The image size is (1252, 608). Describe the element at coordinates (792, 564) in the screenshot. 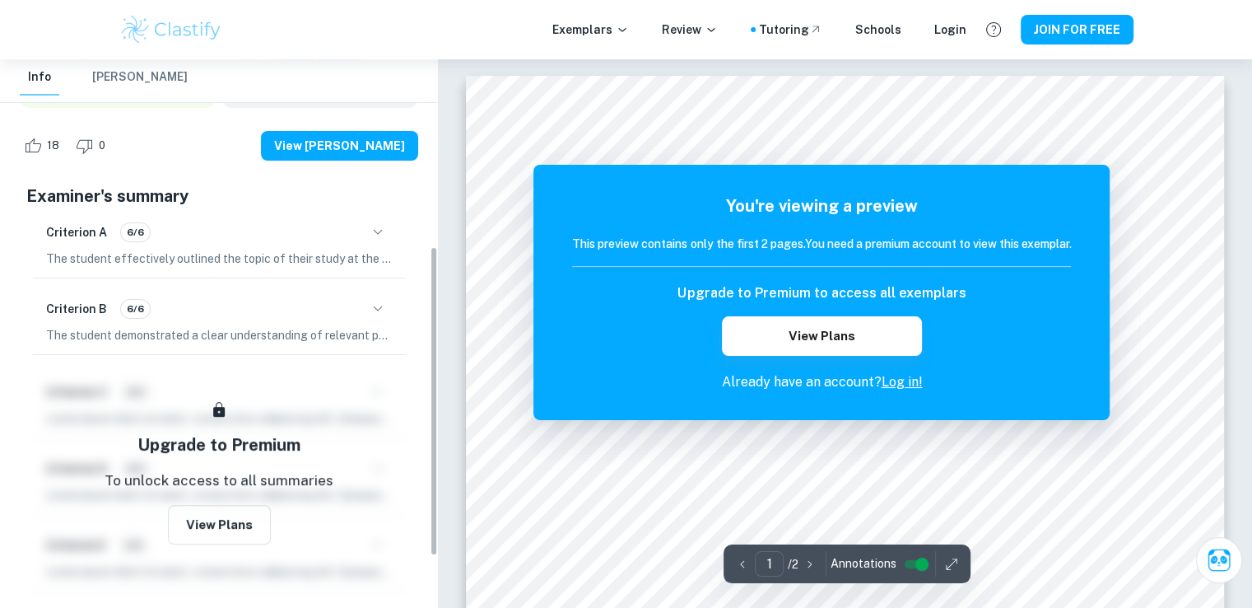

I see `p: / 2` at that location.